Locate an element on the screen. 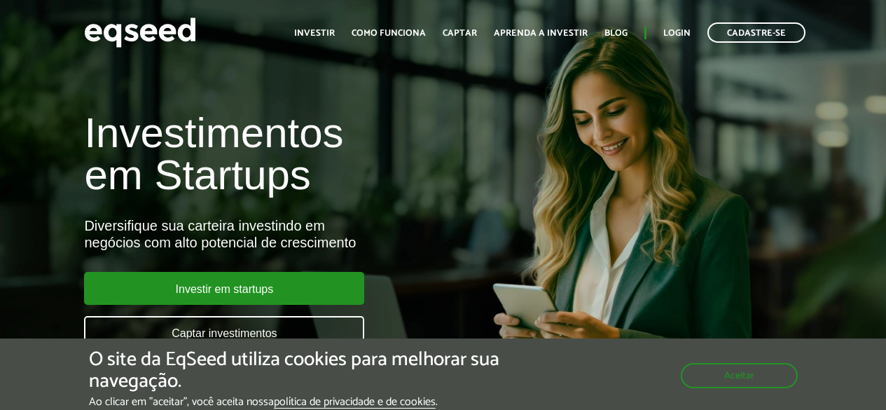 Image resolution: width=886 pixels, height=410 pixels. a: política de privacidade e de cookies is located at coordinates (354, 402).